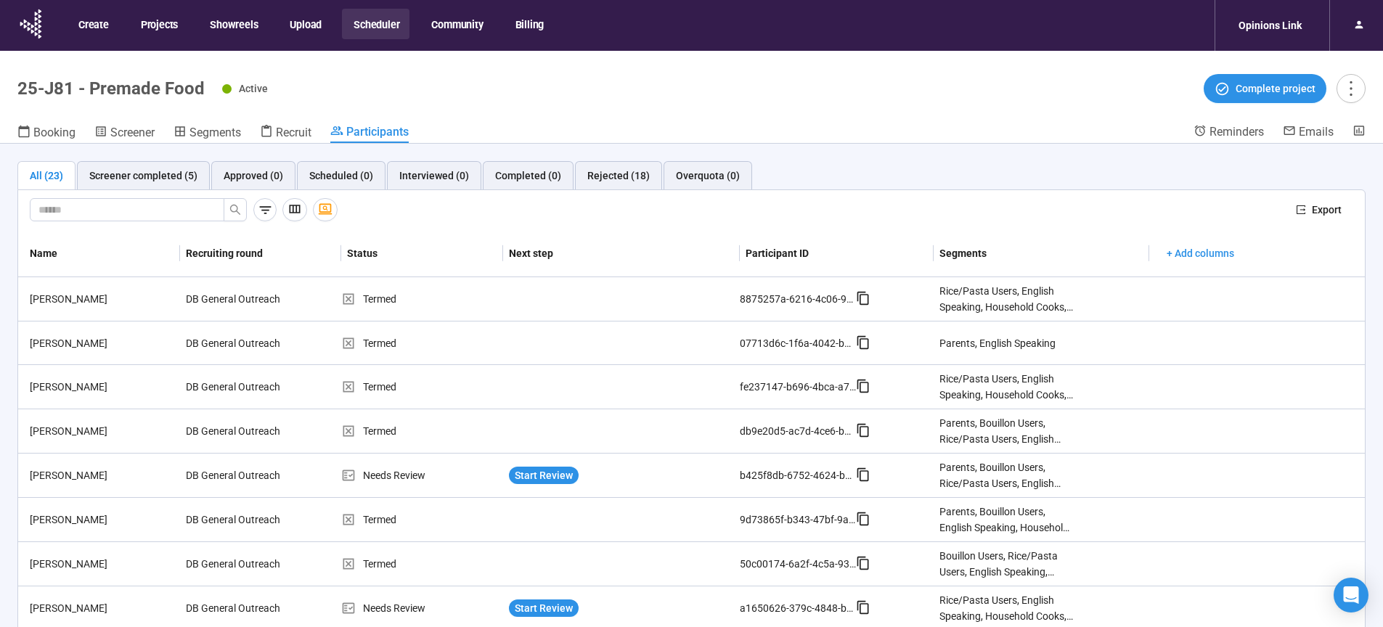 The height and width of the screenshot is (627, 1383). What do you see at coordinates (1350, 88) in the screenshot?
I see `span: more` at bounding box center [1350, 88].